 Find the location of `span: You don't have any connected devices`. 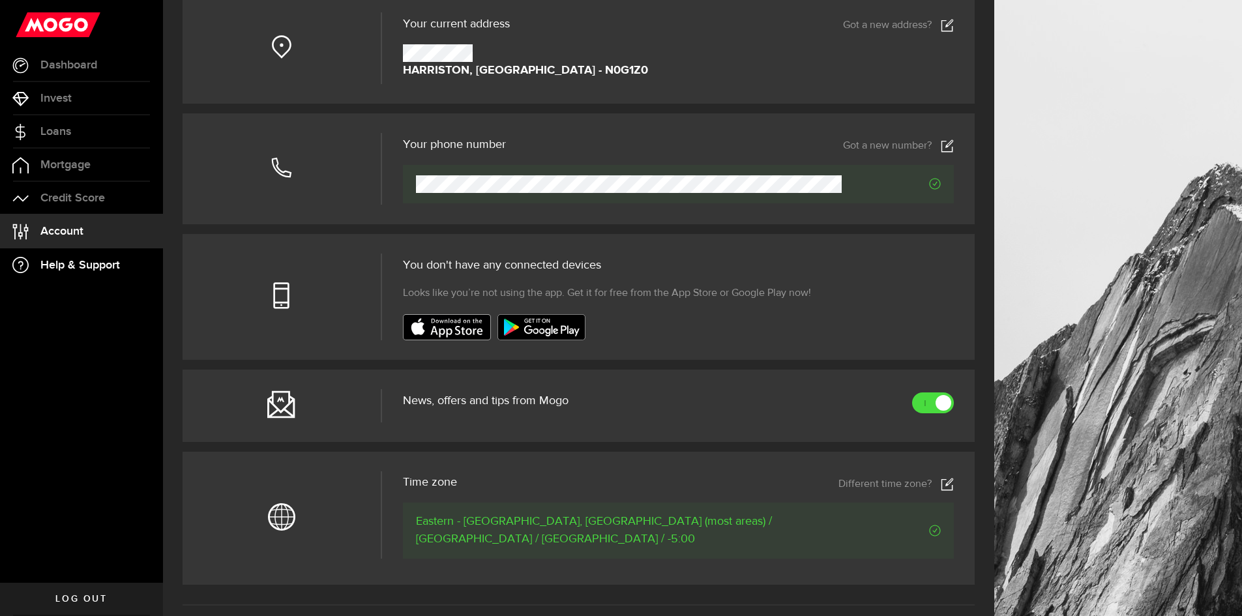

span: You don't have any connected devices is located at coordinates (502, 265).